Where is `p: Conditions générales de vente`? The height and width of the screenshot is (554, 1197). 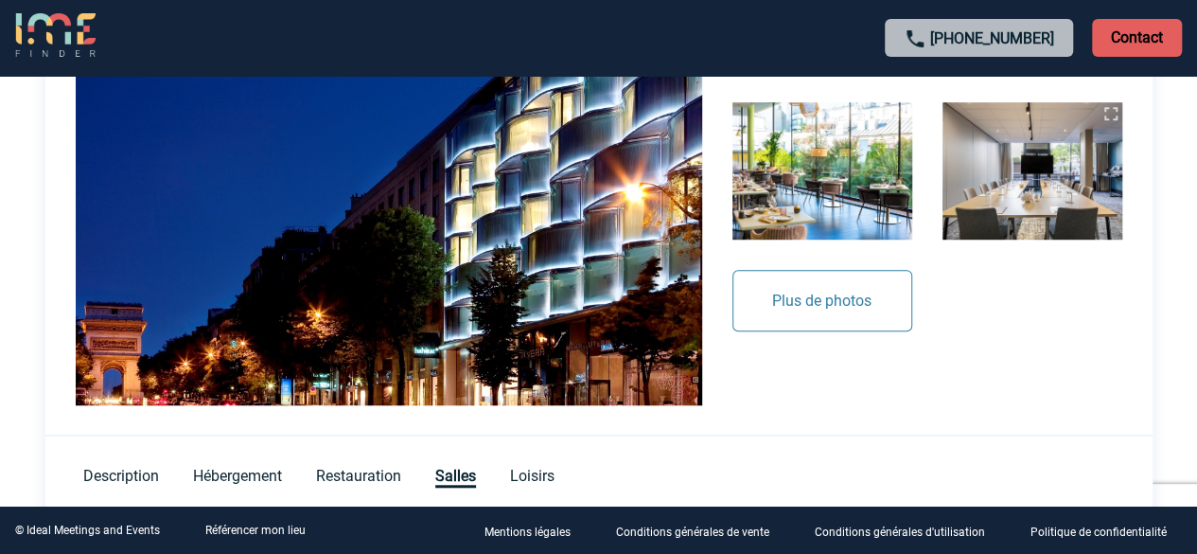 p: Conditions générales de vente is located at coordinates (693, 532).